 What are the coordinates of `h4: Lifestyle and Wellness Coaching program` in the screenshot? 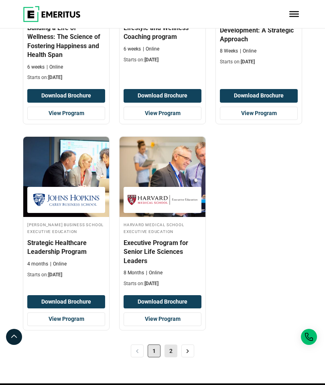 It's located at (162, 32).